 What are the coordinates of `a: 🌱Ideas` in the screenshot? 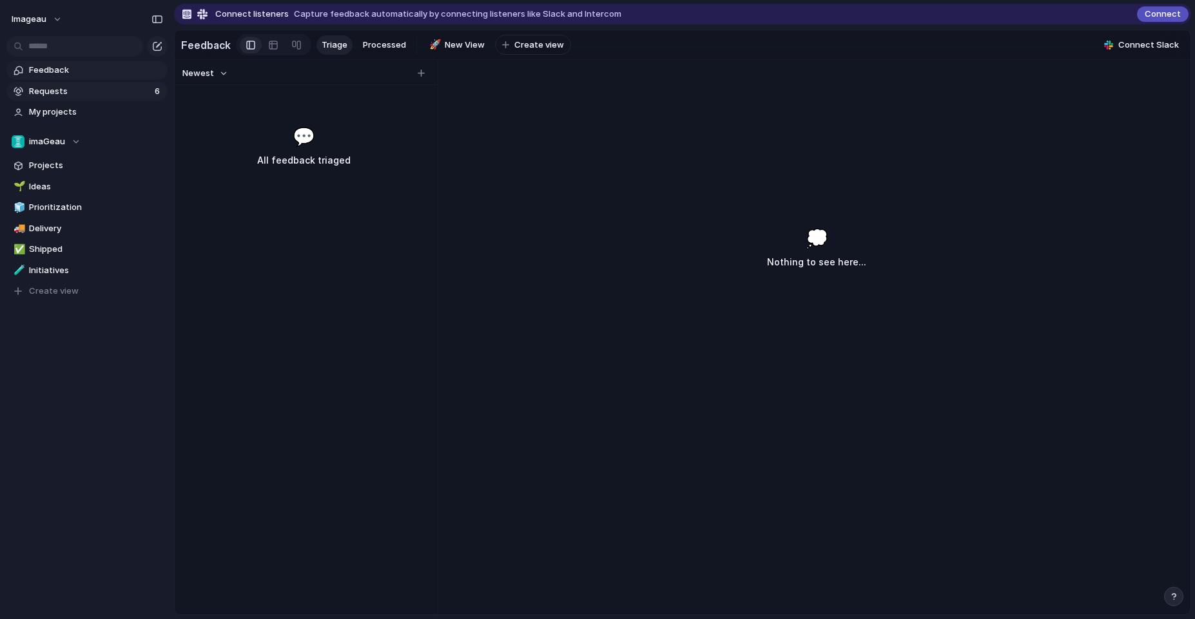 It's located at (87, 187).